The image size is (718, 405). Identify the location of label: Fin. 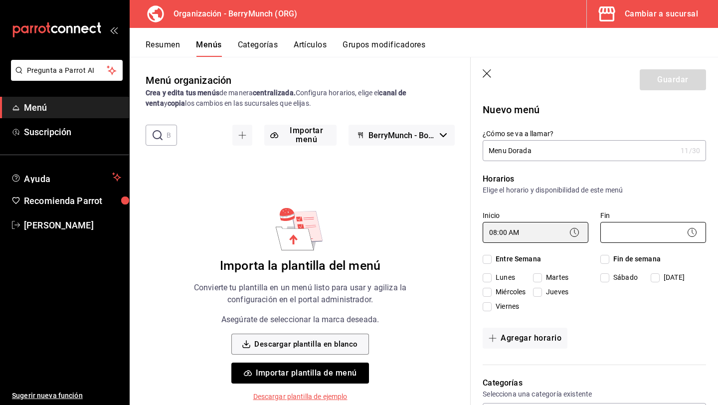
(653, 216).